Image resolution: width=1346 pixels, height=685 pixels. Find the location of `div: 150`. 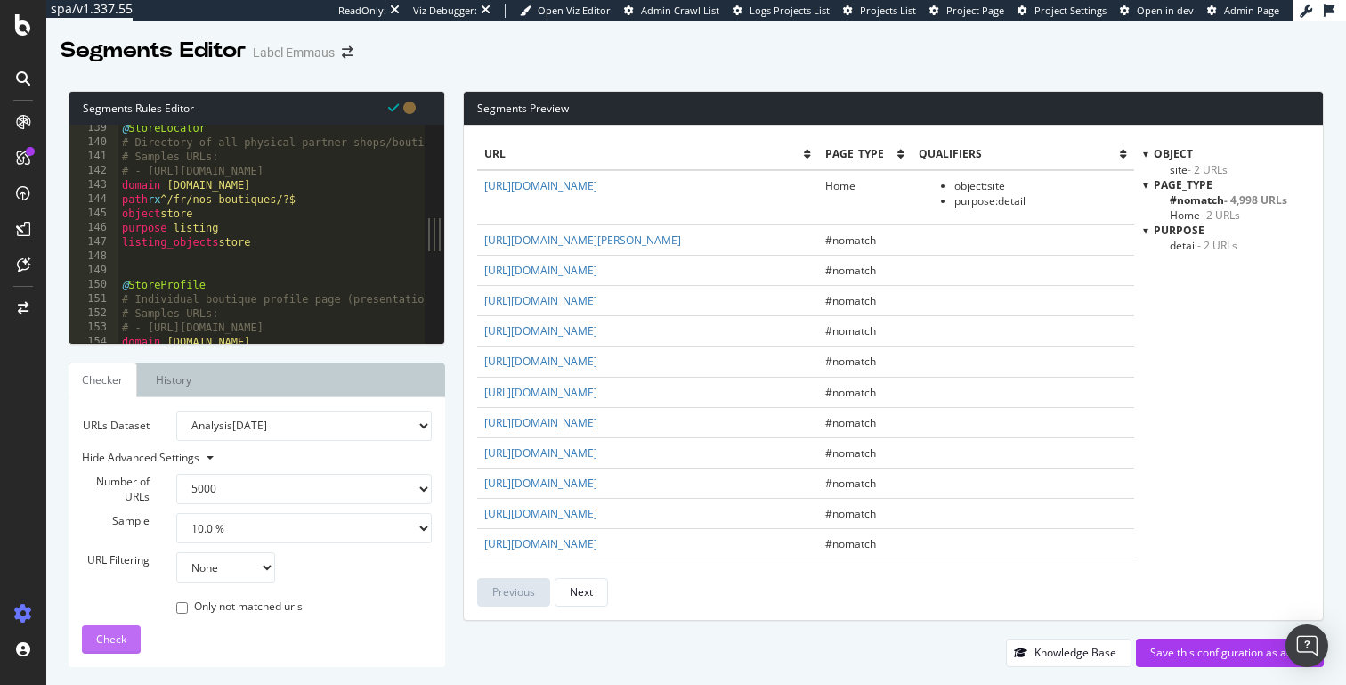

div: 150 is located at coordinates (93, 285).